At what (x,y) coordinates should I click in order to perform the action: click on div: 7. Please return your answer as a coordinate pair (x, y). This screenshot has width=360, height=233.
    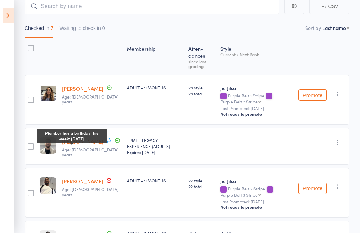
    Looking at the image, I should click on (52, 28).